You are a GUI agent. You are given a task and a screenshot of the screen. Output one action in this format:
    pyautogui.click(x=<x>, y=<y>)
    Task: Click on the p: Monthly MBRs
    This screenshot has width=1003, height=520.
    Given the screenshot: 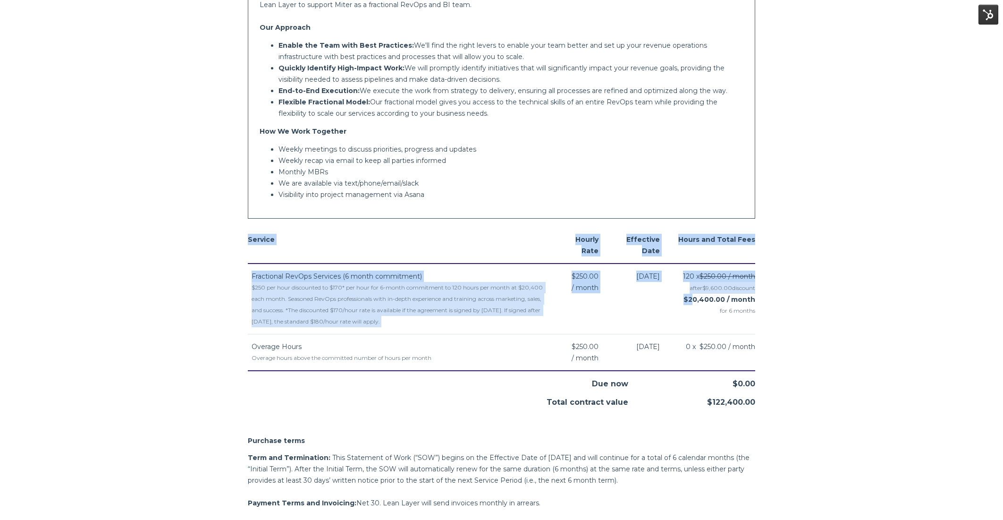 What is the action you would take?
    pyautogui.click(x=511, y=172)
    